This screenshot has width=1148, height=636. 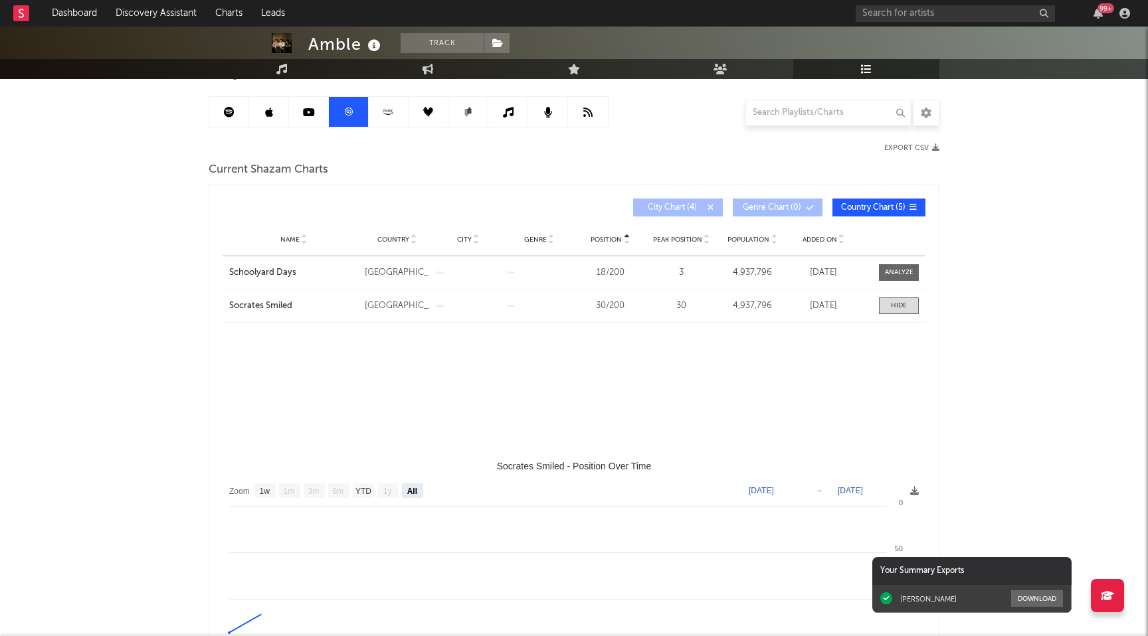 I want to click on div: Amble, so click(x=346, y=44).